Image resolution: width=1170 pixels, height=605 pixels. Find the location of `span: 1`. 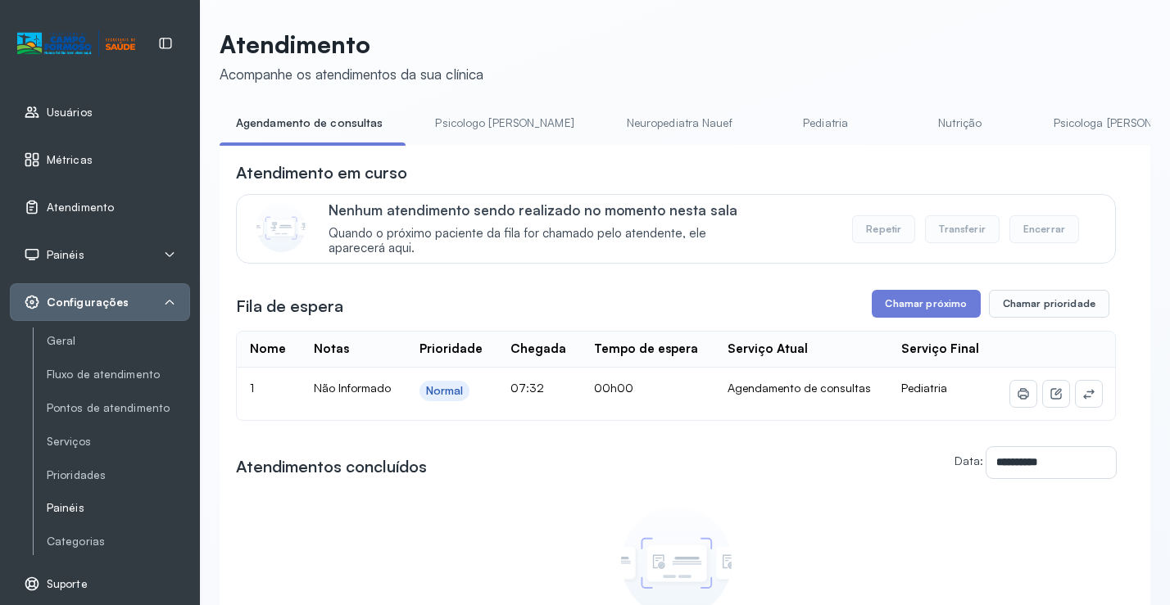

span: 1 is located at coordinates (251, 387).